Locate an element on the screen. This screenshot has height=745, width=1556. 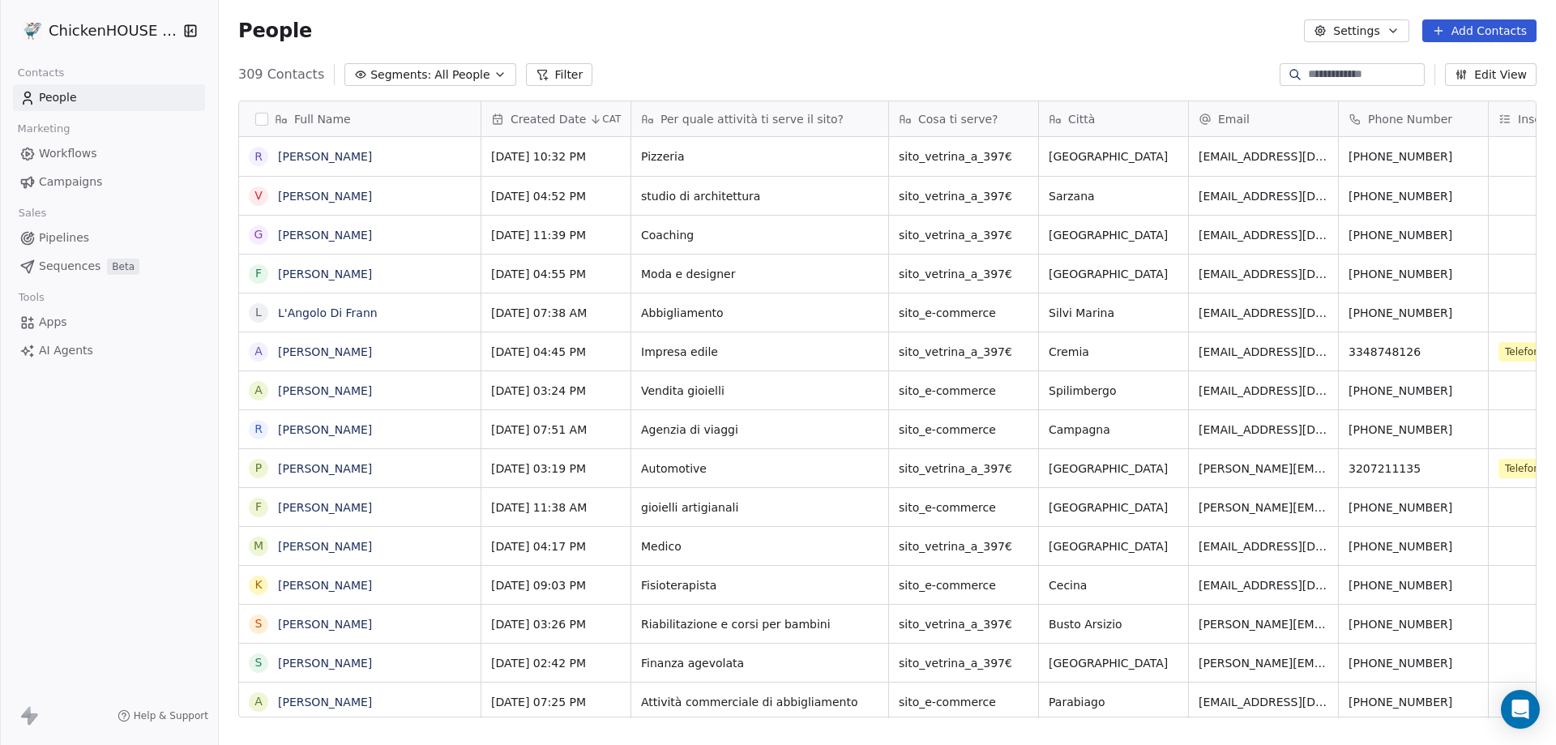
span: Cecina is located at coordinates (1113, 585).